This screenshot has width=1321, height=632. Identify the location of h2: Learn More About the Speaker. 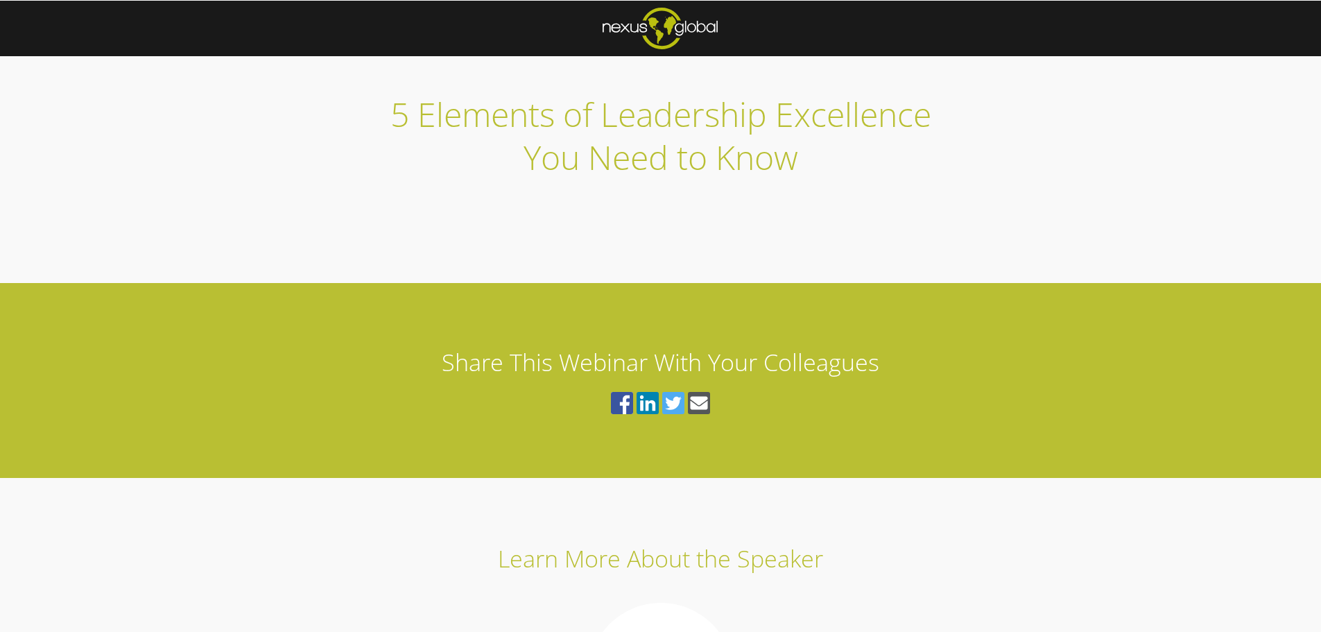
(661, 559).